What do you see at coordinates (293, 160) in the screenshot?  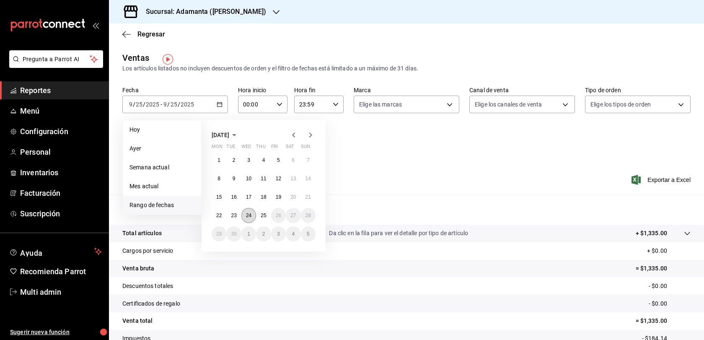 I see `abbr: September 6, 2025` at bounding box center [293, 160].